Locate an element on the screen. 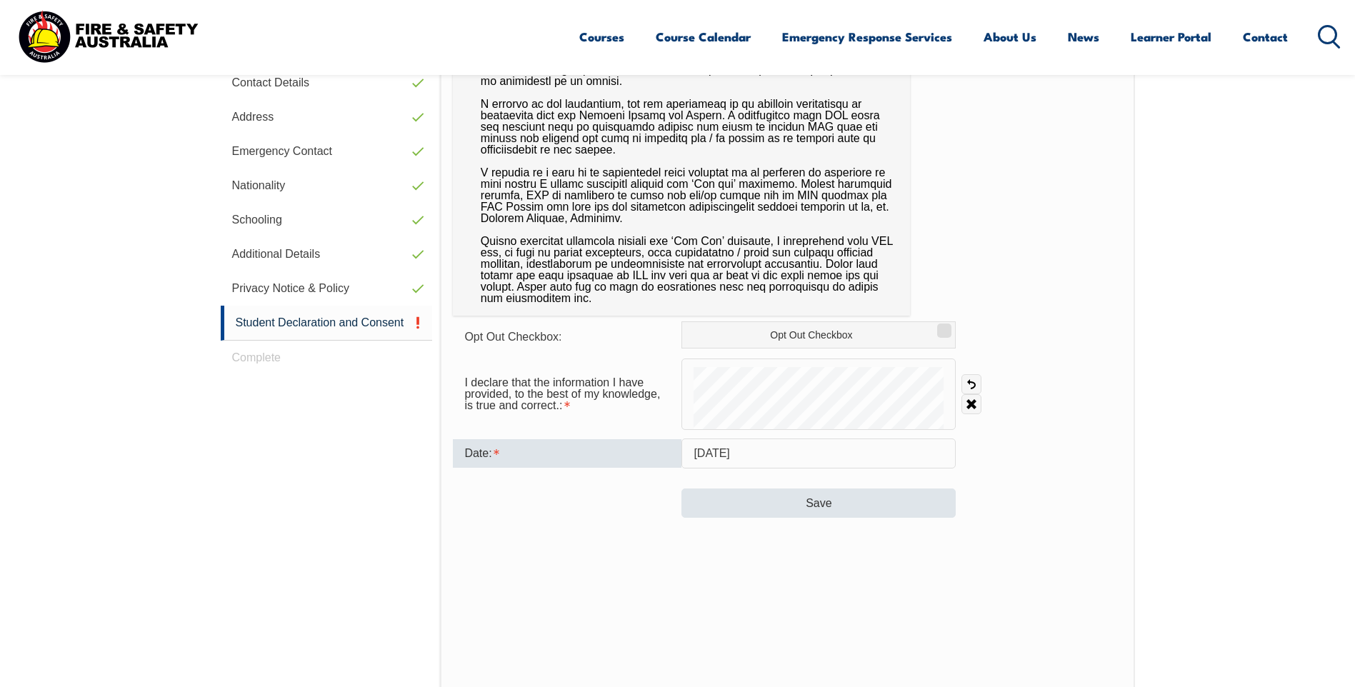 The height and width of the screenshot is (687, 1355). a: Contact Details is located at coordinates (326, 83).